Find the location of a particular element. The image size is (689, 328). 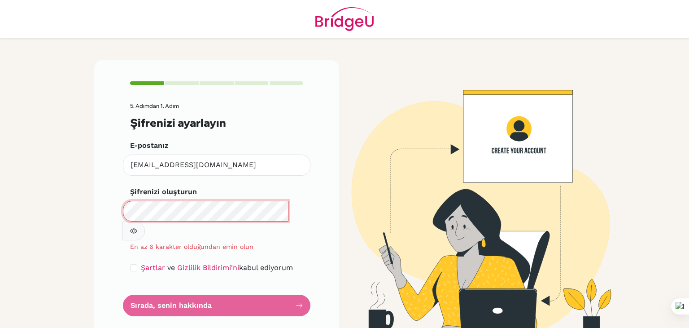

font: E-postanız is located at coordinates (149, 145).